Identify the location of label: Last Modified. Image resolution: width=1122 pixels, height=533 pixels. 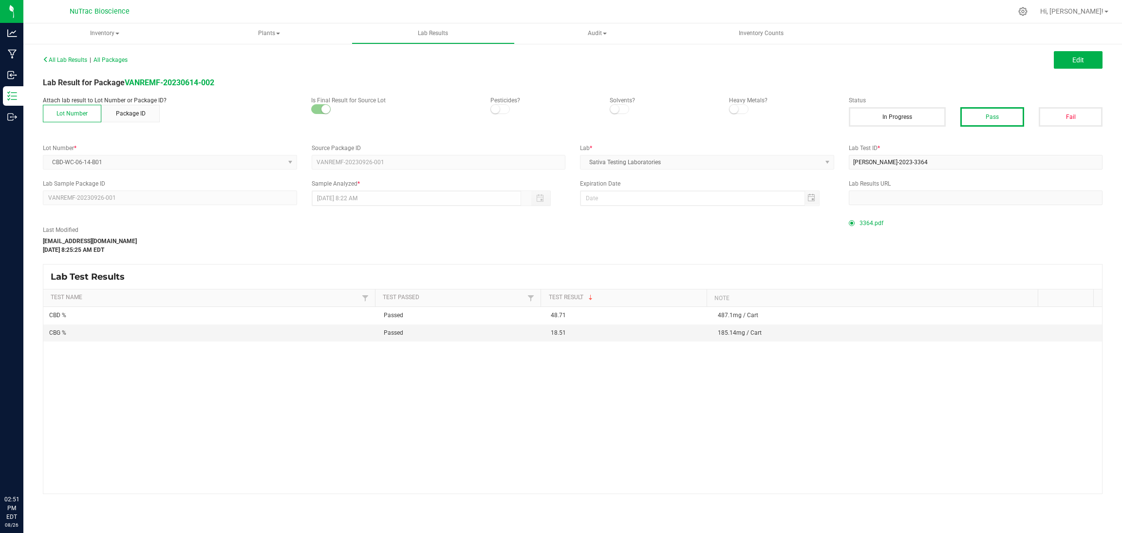
(136, 230).